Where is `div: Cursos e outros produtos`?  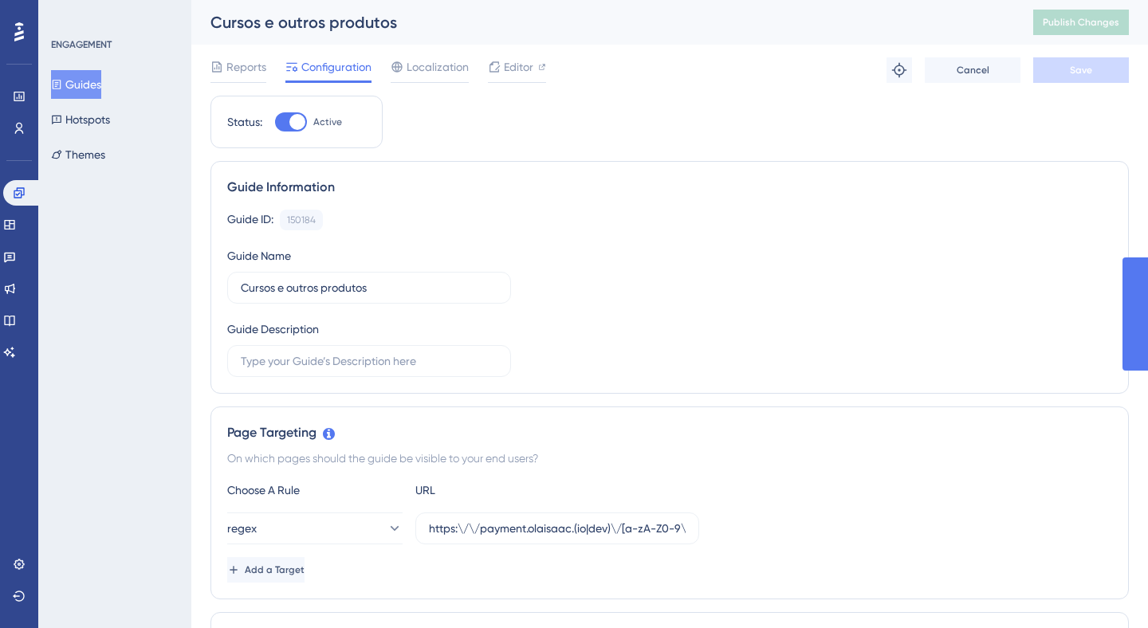 div: Cursos e outros produtos is located at coordinates (602, 22).